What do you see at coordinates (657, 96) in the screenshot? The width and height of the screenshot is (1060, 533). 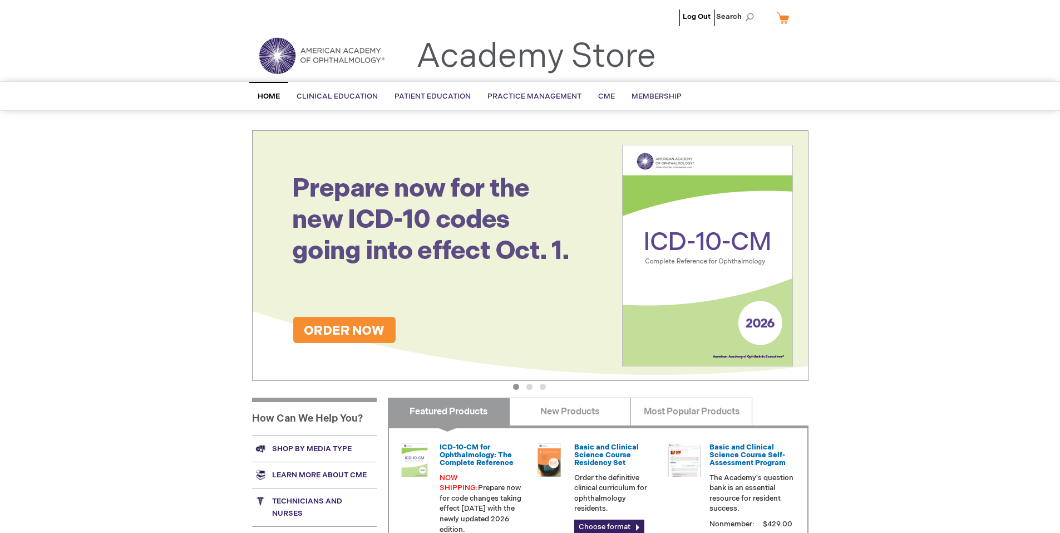 I see `span: Membership` at bounding box center [657, 96].